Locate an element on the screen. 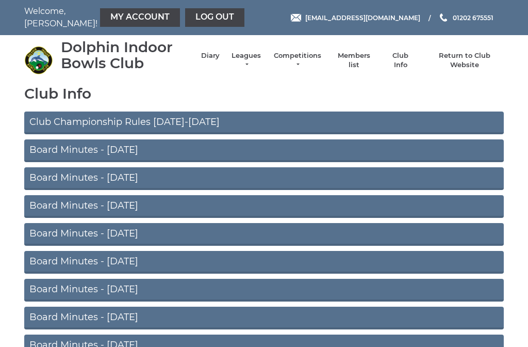 The image size is (528, 347). a: Competitions is located at coordinates (298, 60).